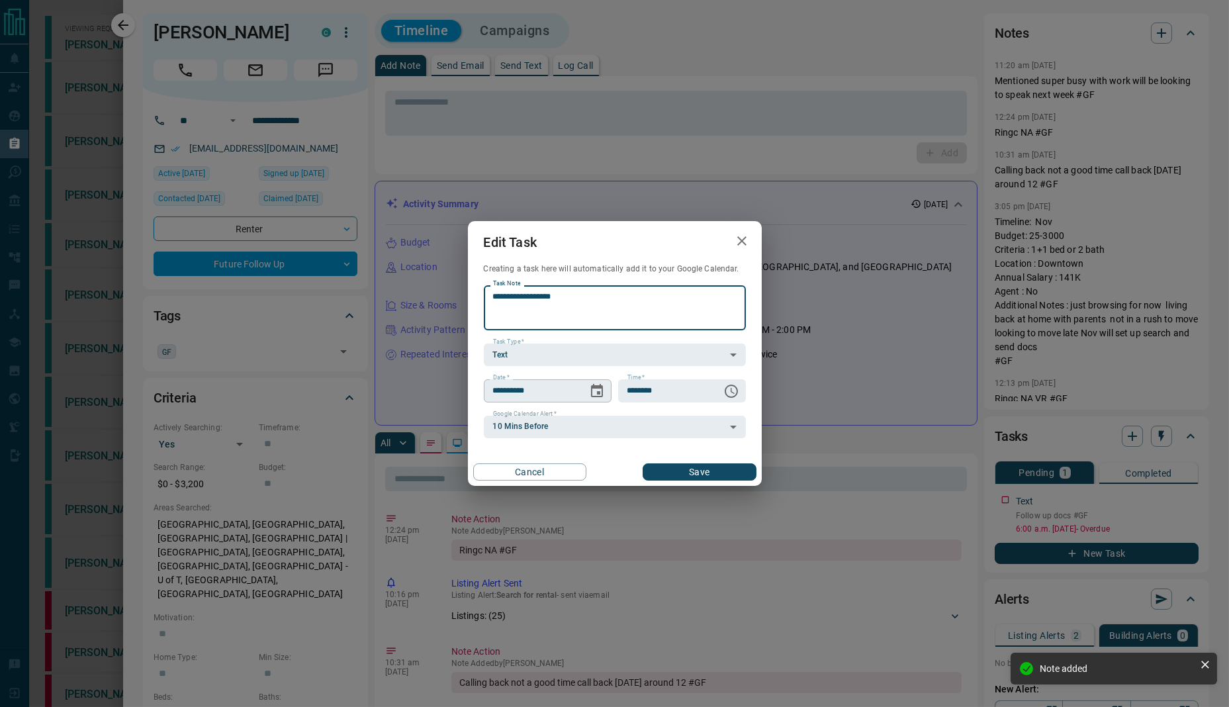 The width and height of the screenshot is (1229, 707). I want to click on label: Task Note, so click(506, 283).